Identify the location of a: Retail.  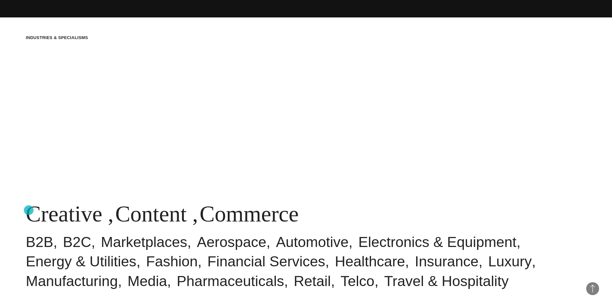
(313, 281).